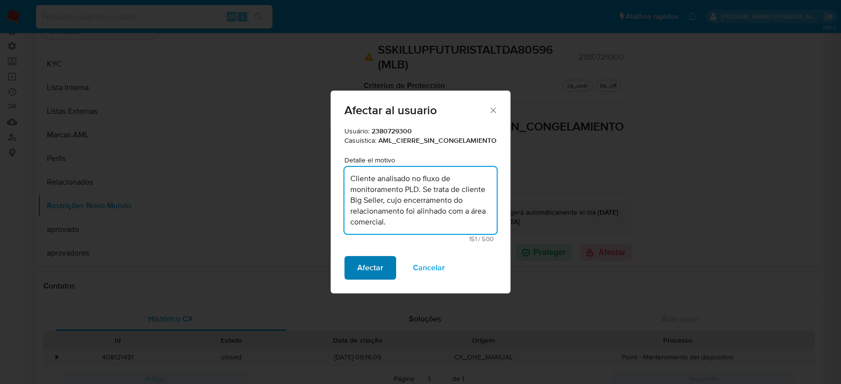 The image size is (841, 384). I want to click on button: Afectar, so click(370, 268).